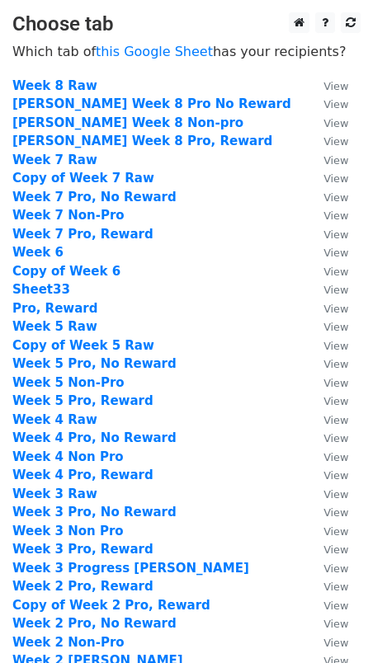 This screenshot has height=663, width=373. Describe the element at coordinates (68, 215) in the screenshot. I see `a: Week 7 Non-Pro` at that location.